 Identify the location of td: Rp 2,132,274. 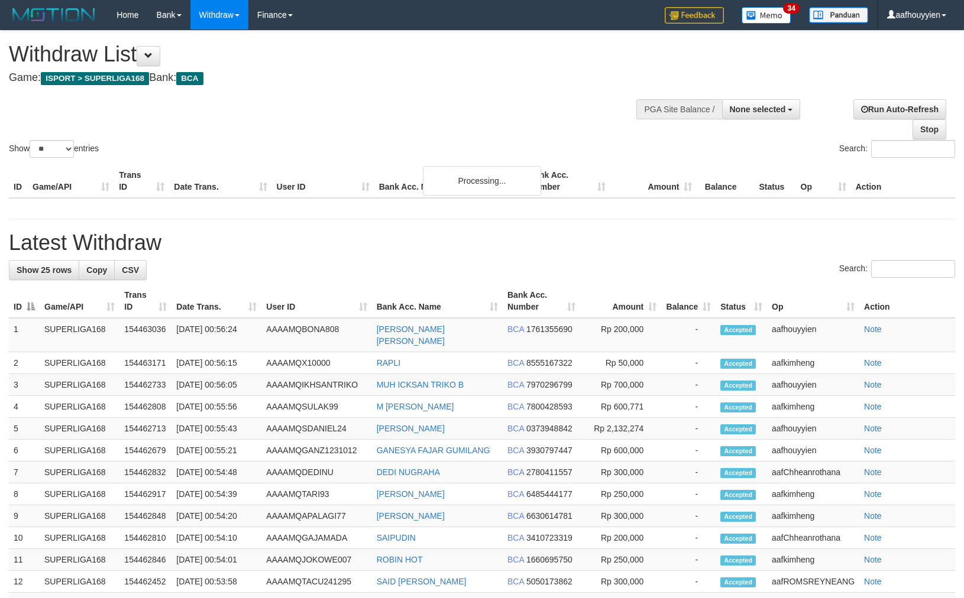
(620, 429).